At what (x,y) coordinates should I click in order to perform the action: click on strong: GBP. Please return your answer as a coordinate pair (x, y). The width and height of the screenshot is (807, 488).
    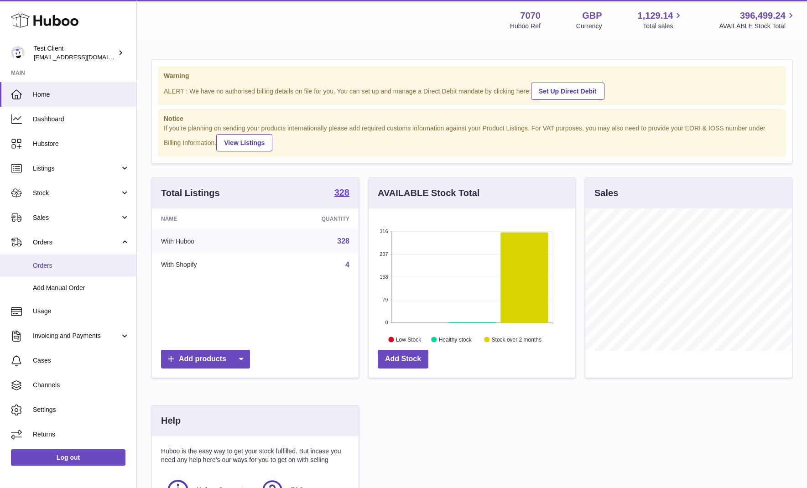
    Looking at the image, I should click on (592, 16).